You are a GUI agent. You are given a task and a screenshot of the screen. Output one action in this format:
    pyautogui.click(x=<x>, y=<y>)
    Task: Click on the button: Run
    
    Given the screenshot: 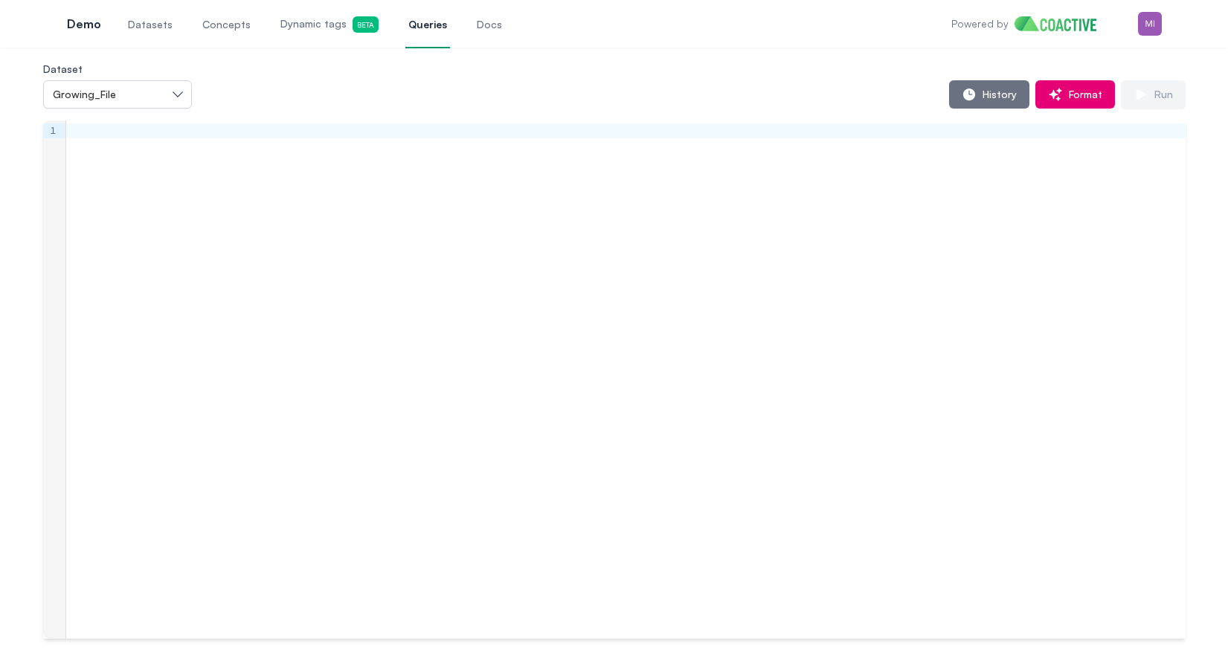 What is the action you would take?
    pyautogui.click(x=1153, y=94)
    